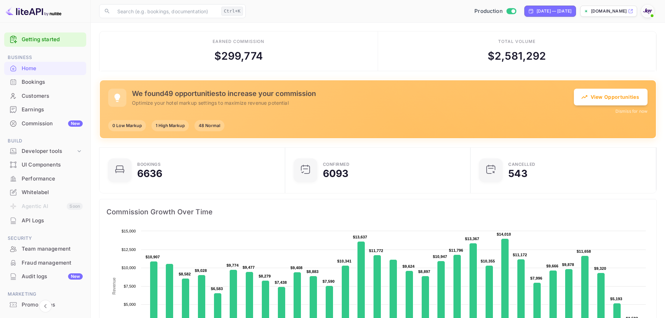 The width and height of the screenshot is (665, 318). What do you see at coordinates (238, 42) in the screenshot?
I see `div: Earned commission` at bounding box center [238, 42].